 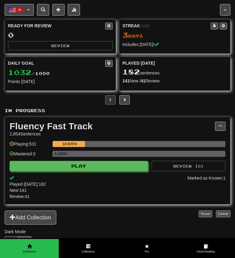 I want to click on strong: 141, so click(x=126, y=81).